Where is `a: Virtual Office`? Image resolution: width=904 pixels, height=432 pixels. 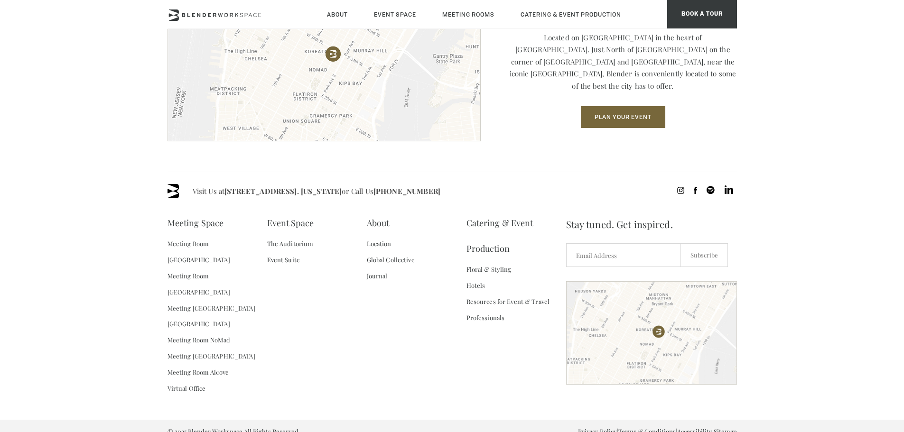 a: Virtual Office is located at coordinates (186, 388).